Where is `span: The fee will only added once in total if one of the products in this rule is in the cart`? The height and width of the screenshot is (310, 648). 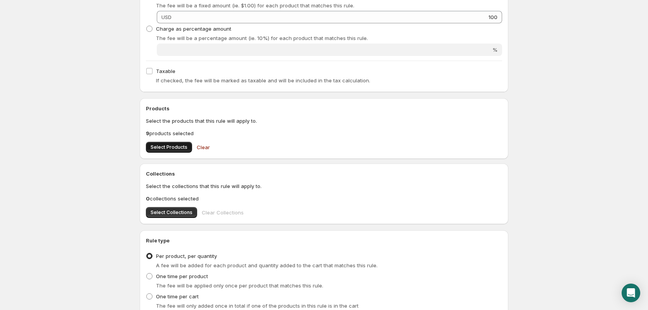 span: The fee will only added once in total if one of the products in this rule is in the cart is located at coordinates (257, 306).